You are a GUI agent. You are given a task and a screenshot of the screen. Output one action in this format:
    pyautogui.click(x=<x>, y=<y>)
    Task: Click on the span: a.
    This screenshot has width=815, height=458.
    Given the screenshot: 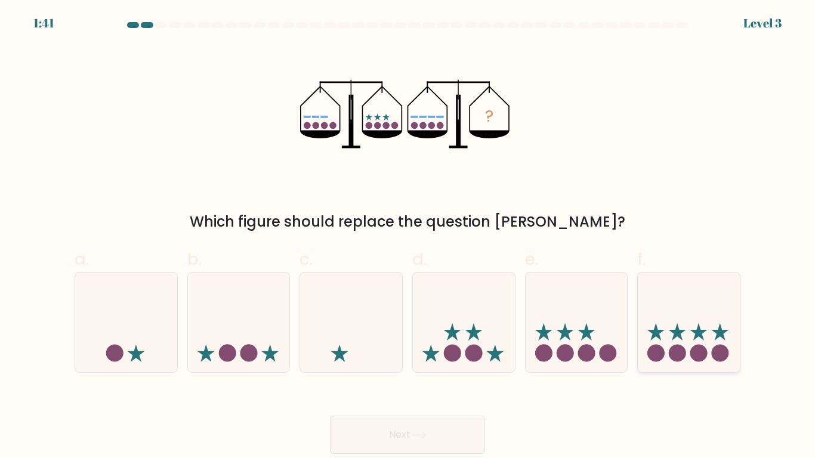 What is the action you would take?
    pyautogui.click(x=82, y=259)
    